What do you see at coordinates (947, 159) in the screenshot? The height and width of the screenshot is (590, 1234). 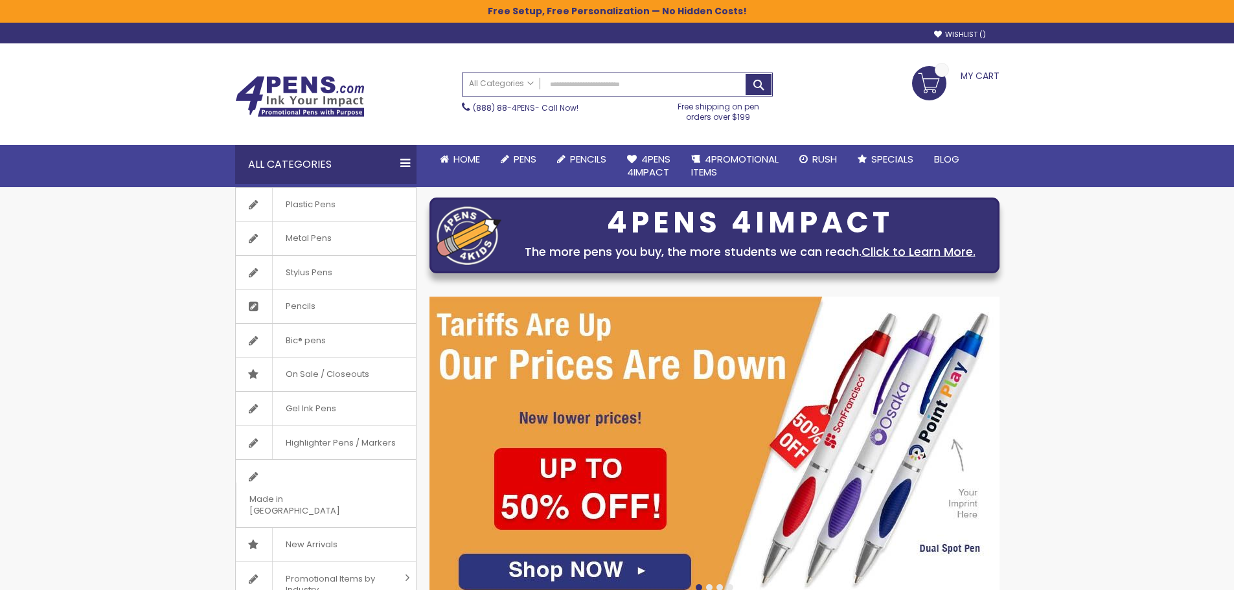 I see `a: Blog` at bounding box center [947, 159].